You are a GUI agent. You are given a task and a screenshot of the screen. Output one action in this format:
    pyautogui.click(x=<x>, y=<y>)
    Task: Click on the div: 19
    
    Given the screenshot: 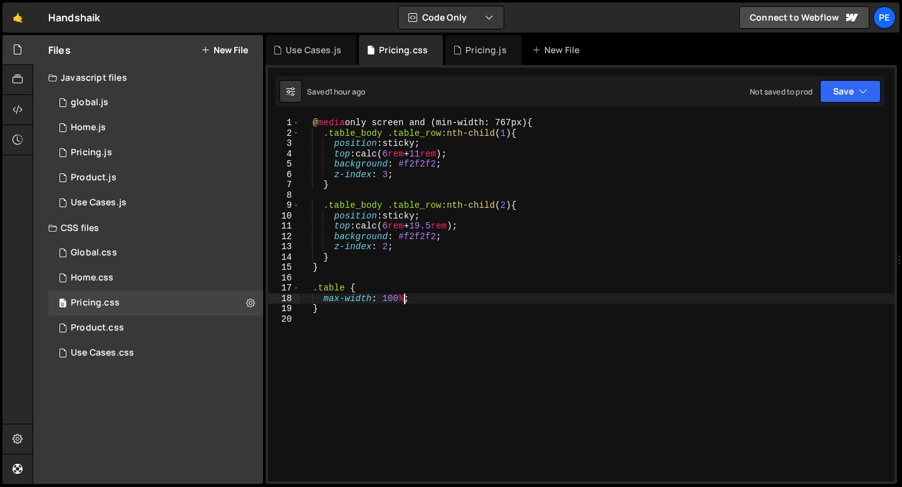 What is the action you would take?
    pyautogui.click(x=284, y=309)
    